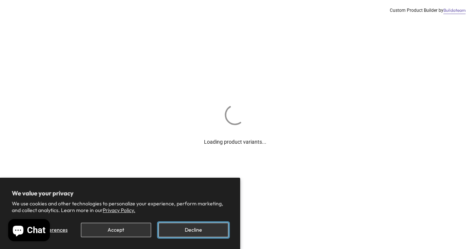 The width and height of the screenshot is (470, 249). I want to click on button: Decline, so click(193, 230).